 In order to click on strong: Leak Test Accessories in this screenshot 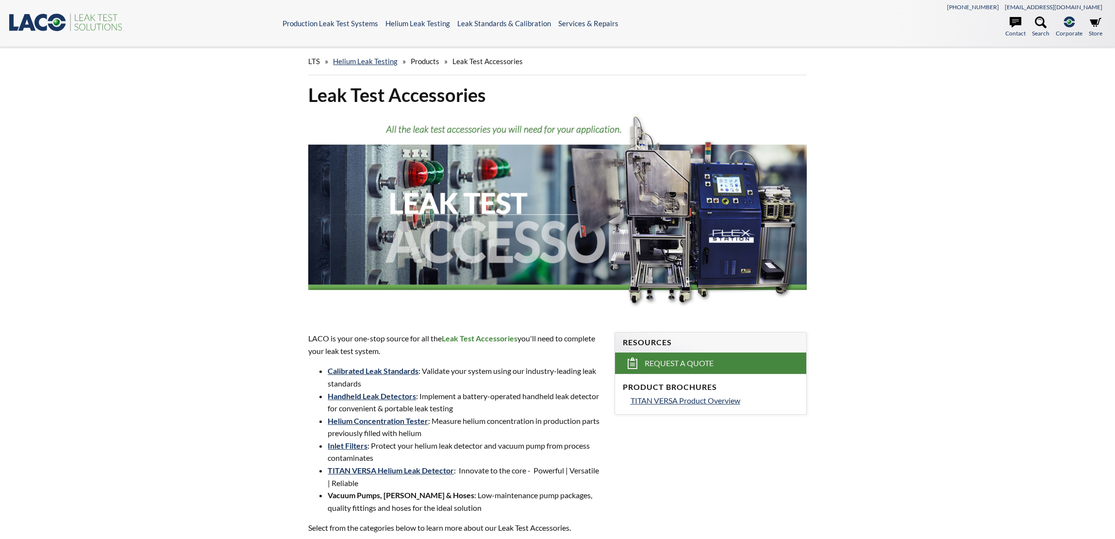, I will do `click(480, 338)`.